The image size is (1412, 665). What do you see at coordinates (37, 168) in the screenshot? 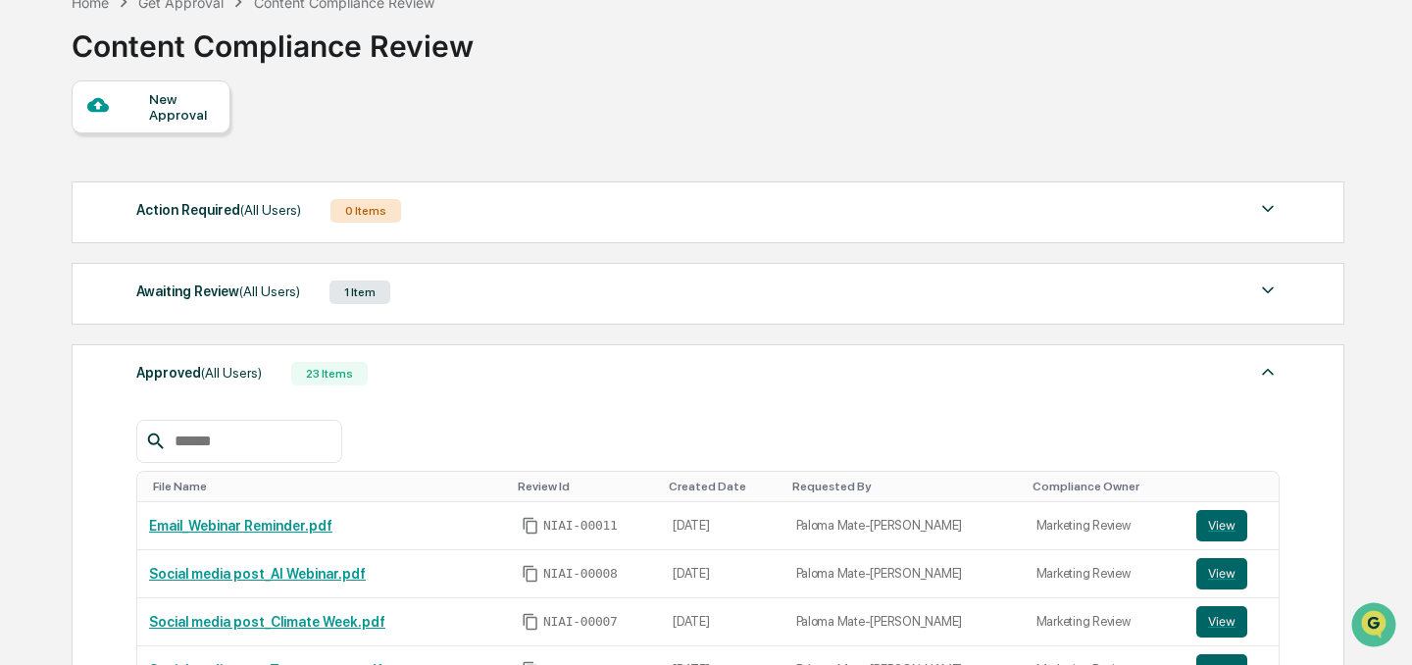
I see `img: 1746055101610-c473b297-6a78-478c-a979-82029cc54cd1` at bounding box center [37, 168].